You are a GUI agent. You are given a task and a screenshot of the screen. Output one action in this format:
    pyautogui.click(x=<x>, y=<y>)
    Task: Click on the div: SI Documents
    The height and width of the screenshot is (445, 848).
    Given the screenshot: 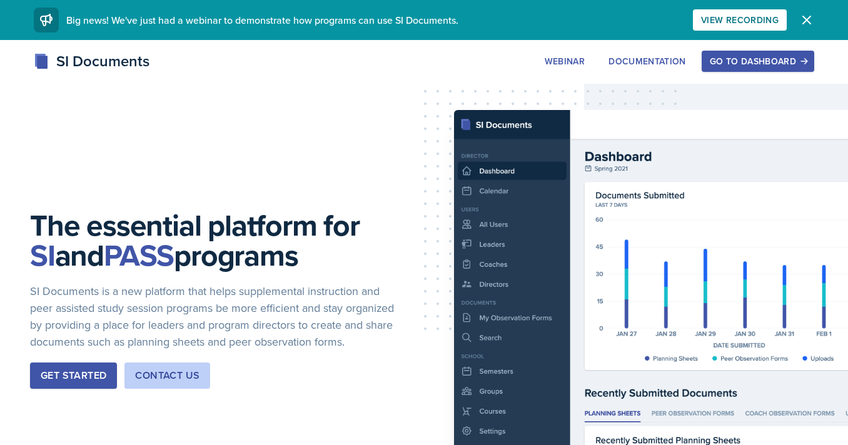 What is the action you would take?
    pyautogui.click(x=91, y=61)
    